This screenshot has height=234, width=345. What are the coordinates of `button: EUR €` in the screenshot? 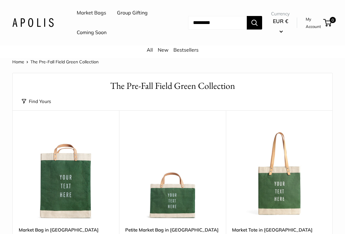 It's located at (280, 26).